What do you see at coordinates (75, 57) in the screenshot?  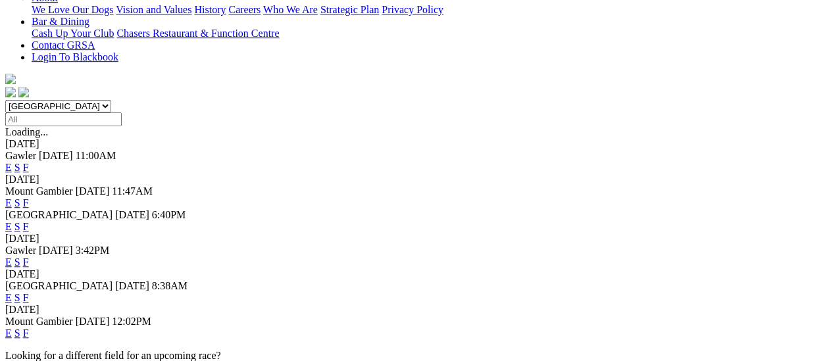 I see `a: Login To Blackbook` at bounding box center [75, 57].